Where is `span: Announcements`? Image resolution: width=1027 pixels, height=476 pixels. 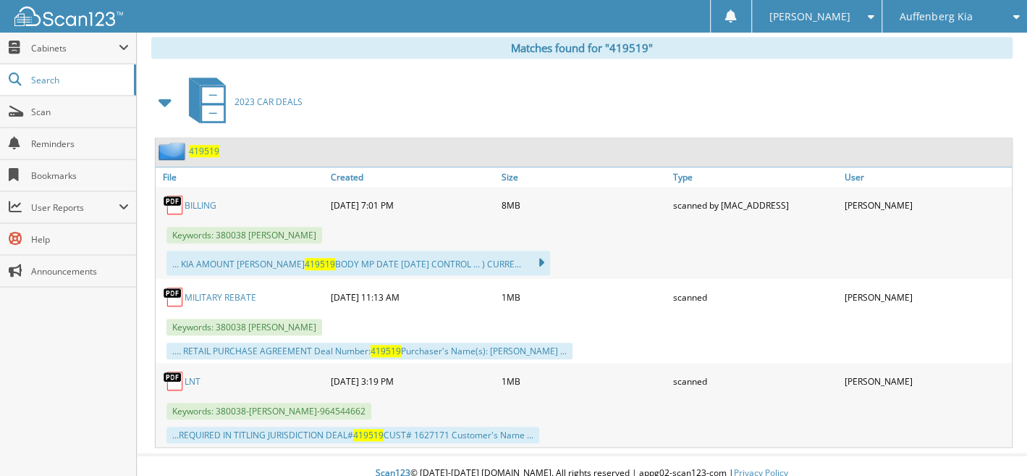
span: Announcements is located at coordinates (80, 271).